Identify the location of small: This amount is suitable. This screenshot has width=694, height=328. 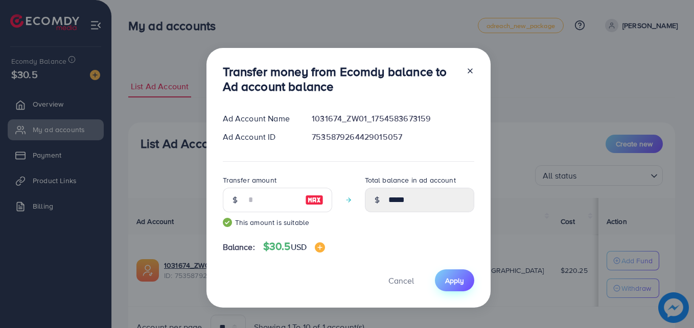
(277, 223).